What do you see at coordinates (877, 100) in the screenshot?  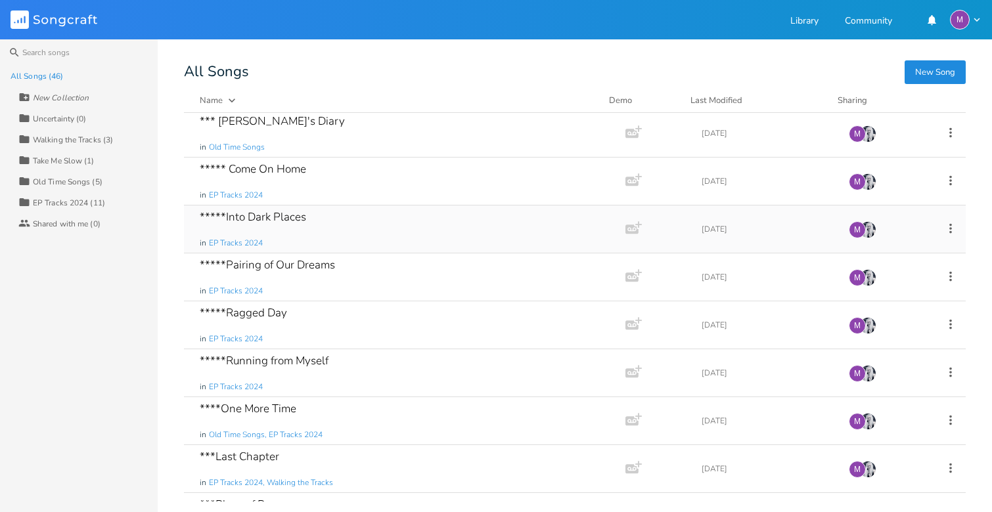 I see `div: Sharing` at bounding box center [877, 100].